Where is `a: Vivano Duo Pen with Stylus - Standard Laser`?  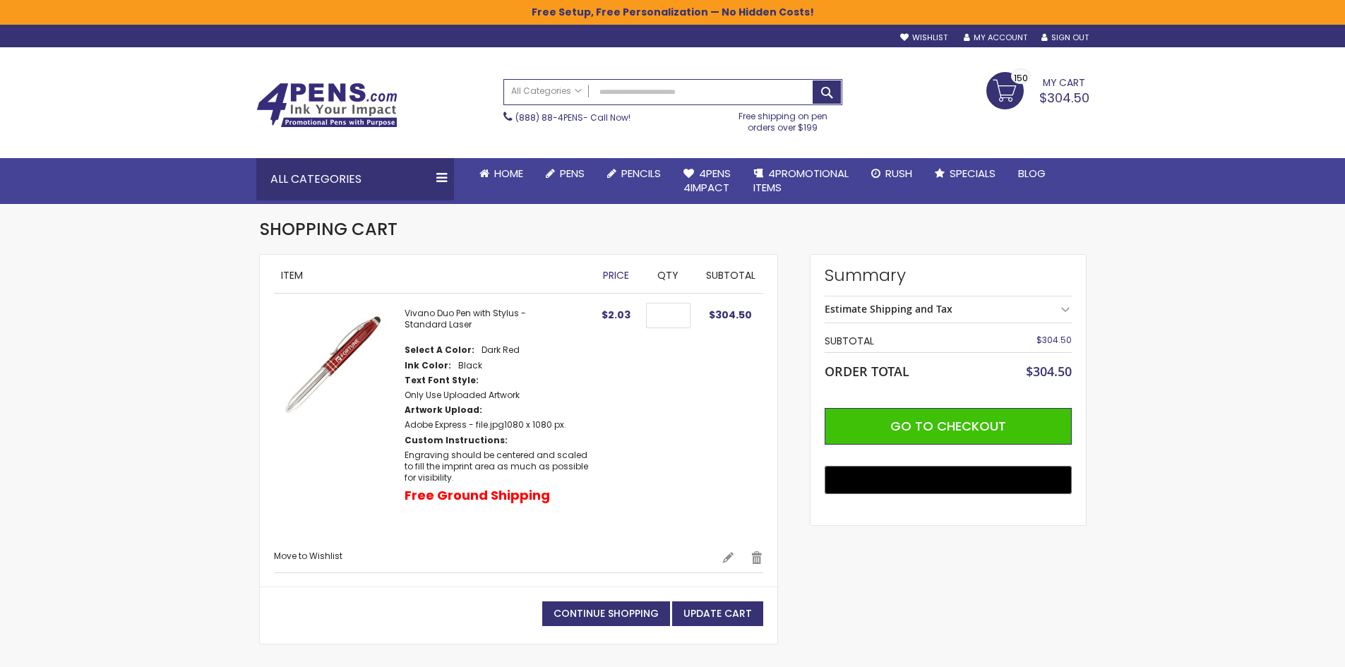 a: Vivano Duo Pen with Stylus - Standard Laser is located at coordinates (465, 318).